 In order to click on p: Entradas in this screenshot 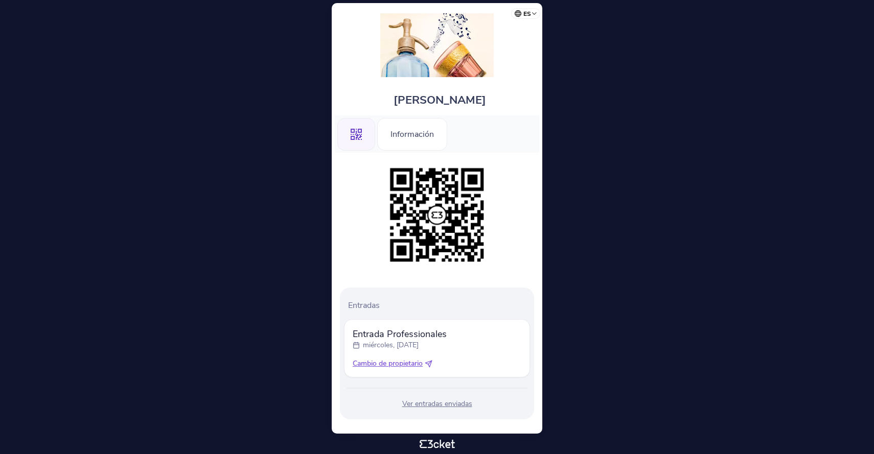, I will do `click(439, 306)`.